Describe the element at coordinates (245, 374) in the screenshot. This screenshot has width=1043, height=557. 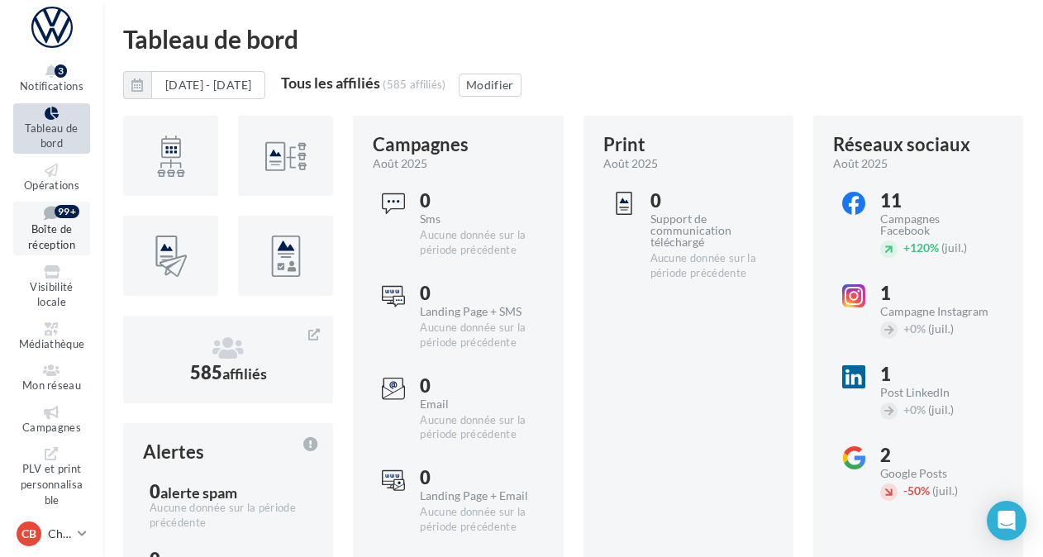
I see `span: affiliés` at that location.